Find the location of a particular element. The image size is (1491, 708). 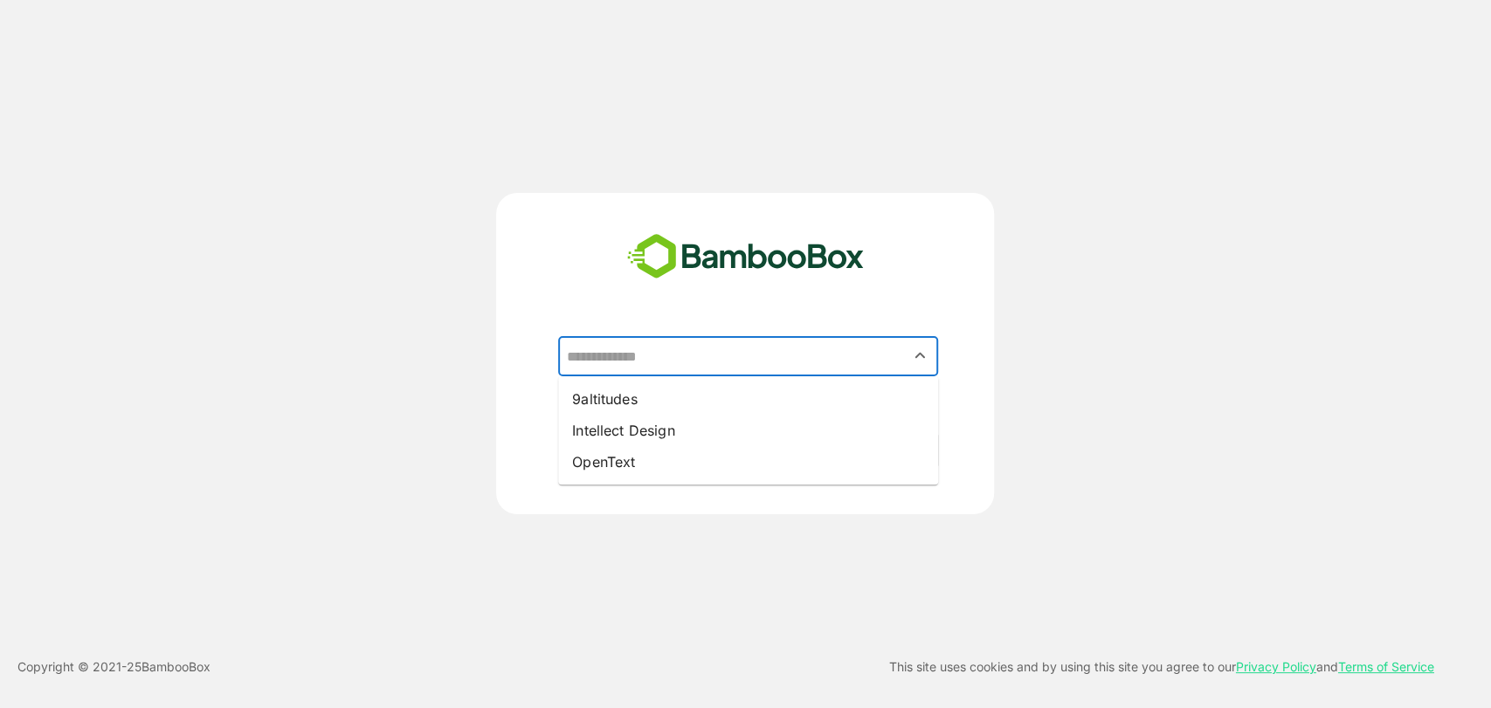

li: Intellect Design is located at coordinates (748, 431).